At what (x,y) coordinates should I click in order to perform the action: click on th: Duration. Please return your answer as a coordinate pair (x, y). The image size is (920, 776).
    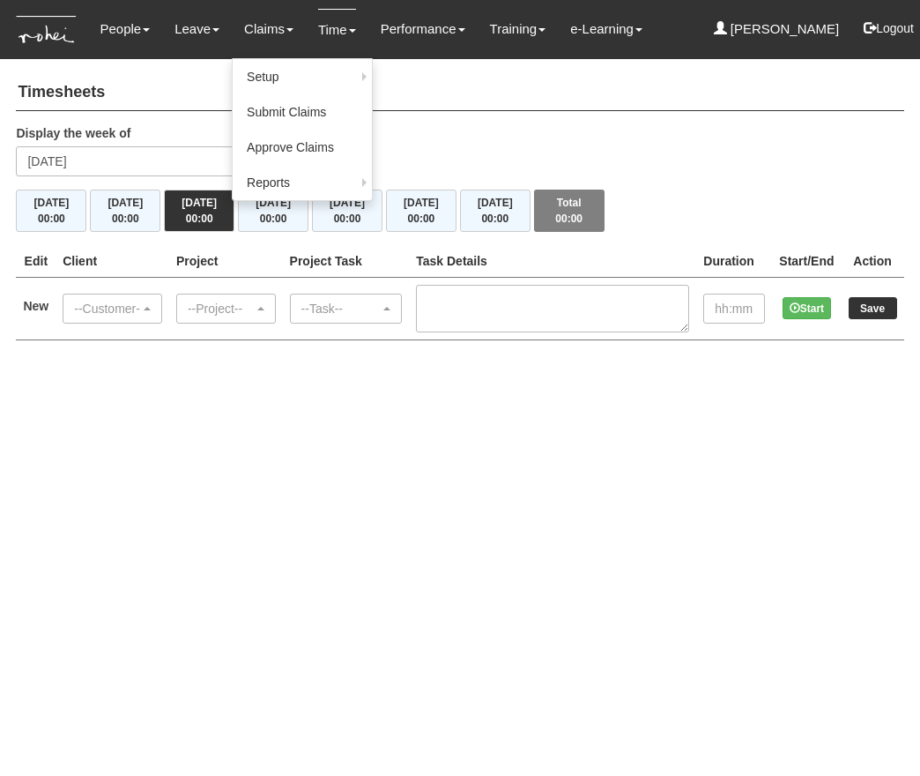
    Looking at the image, I should click on (734, 261).